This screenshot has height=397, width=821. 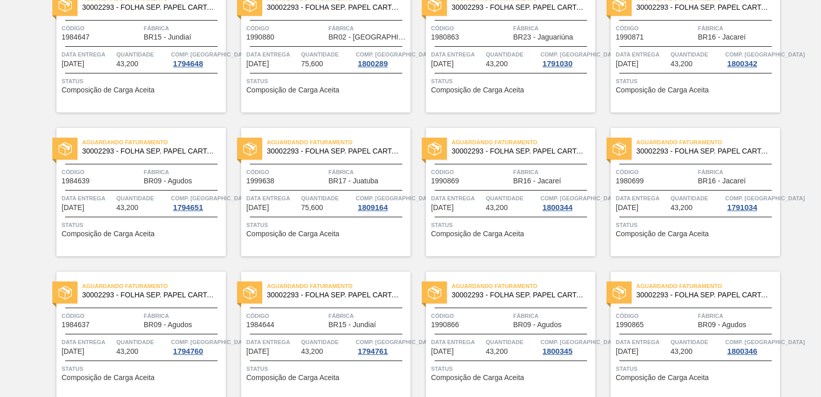 What do you see at coordinates (558, 64) in the screenshot?
I see `div: 1791030` at bounding box center [558, 64].